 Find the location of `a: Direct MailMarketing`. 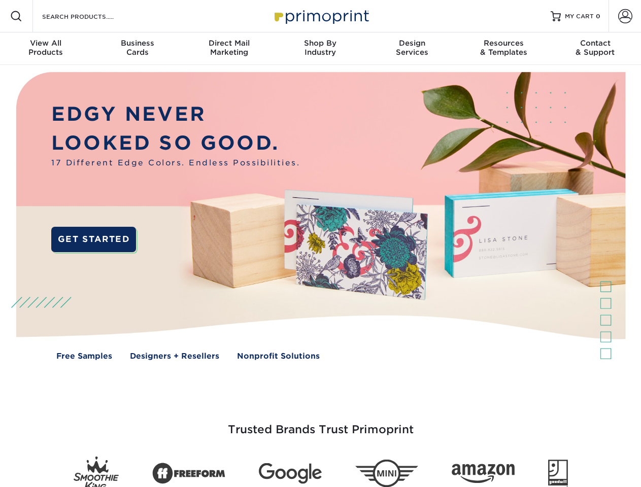

a: Direct MailMarketing is located at coordinates (229, 49).